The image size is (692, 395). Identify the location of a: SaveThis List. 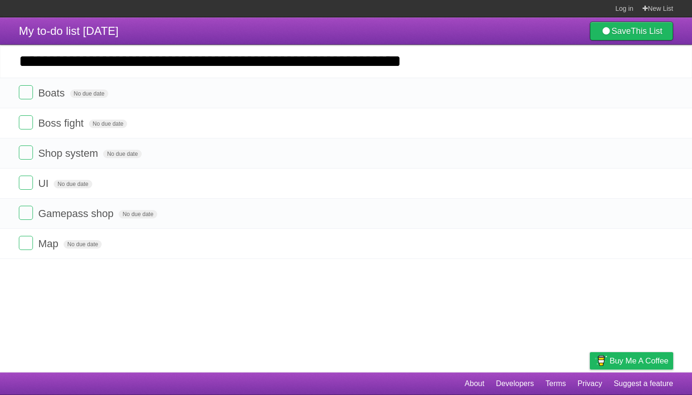
(632, 31).